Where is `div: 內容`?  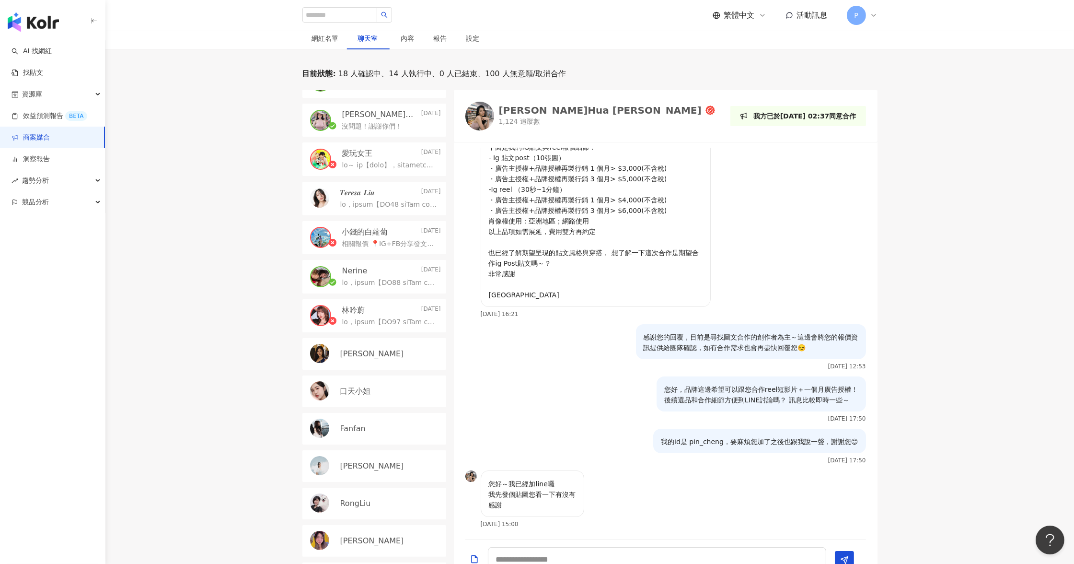 div: 內容 is located at coordinates (408, 38).